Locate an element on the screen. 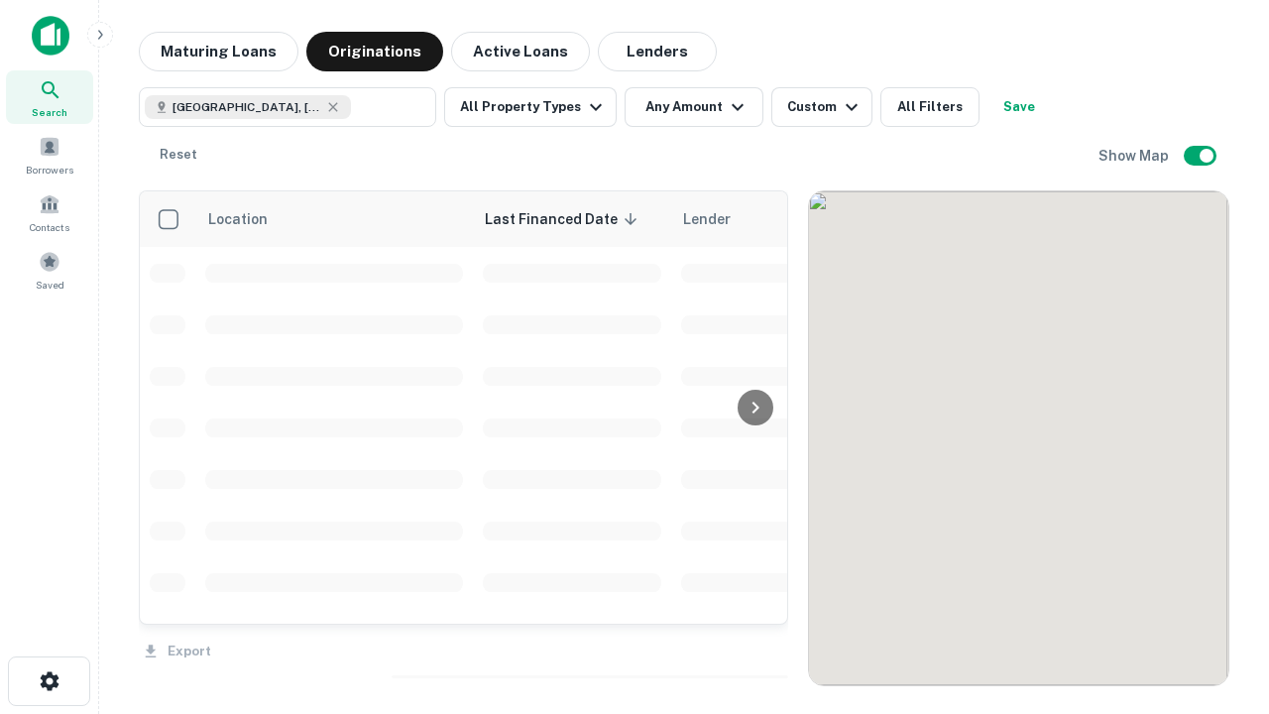 The height and width of the screenshot is (714, 1269). span: Contacts is located at coordinates (50, 227).